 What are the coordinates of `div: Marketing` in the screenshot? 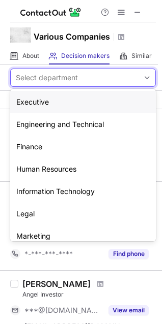 It's located at (83, 236).